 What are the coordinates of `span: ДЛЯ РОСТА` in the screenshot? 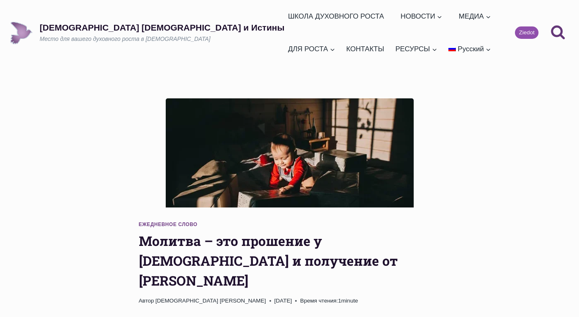 It's located at (312, 49).